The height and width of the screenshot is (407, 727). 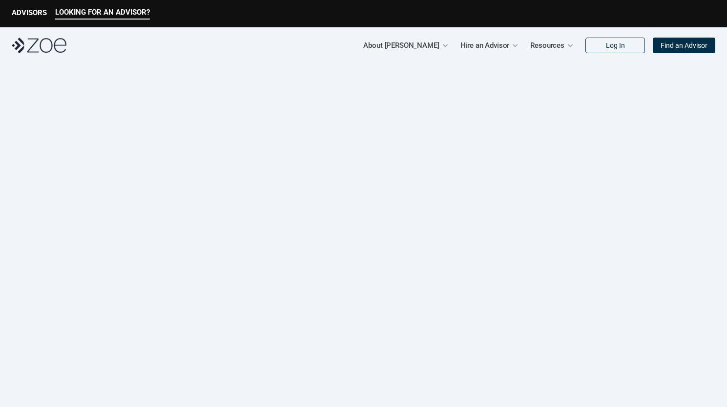 What do you see at coordinates (305, 128) in the screenshot?
I see `h1: Important Solicitation Disclosure` at bounding box center [305, 128].